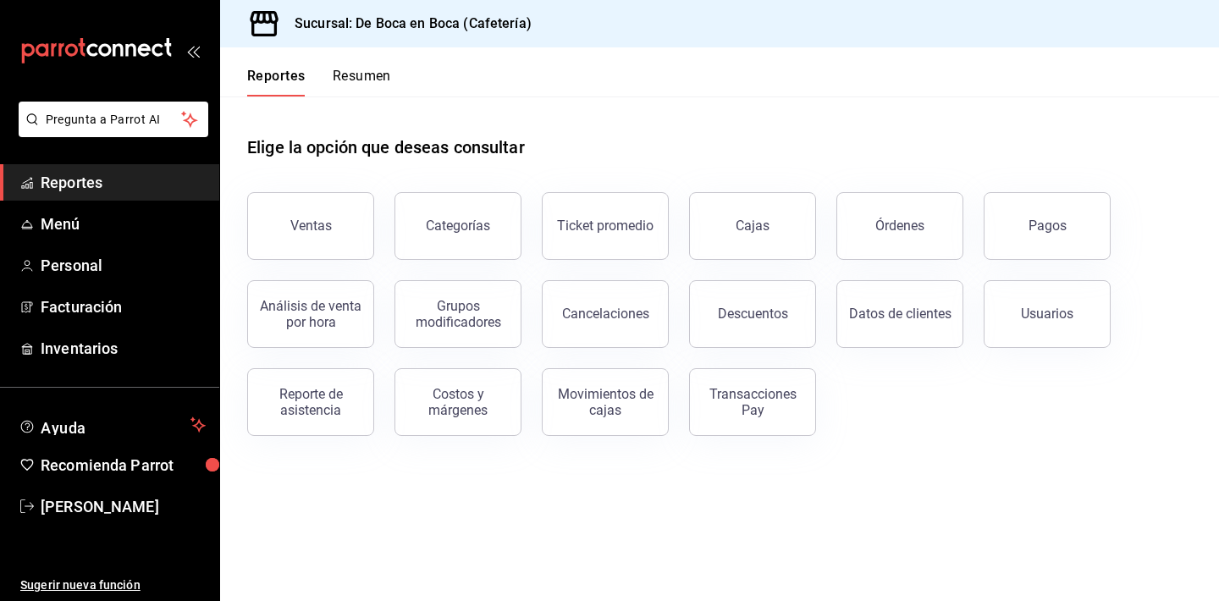 Image resolution: width=1219 pixels, height=601 pixels. What do you see at coordinates (752, 402) in the screenshot?
I see `div: Transacciones Pay` at bounding box center [752, 402].